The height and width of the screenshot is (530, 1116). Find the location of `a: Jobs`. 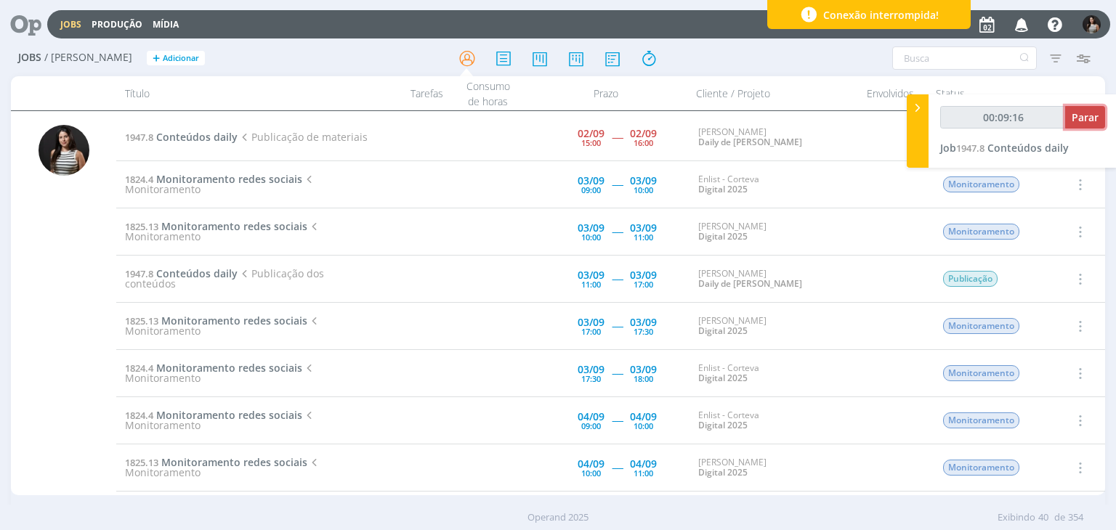

a: Jobs is located at coordinates (70, 24).